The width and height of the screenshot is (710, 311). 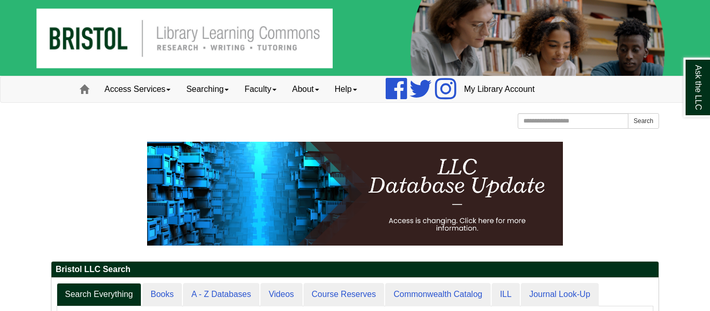 What do you see at coordinates (281, 295) in the screenshot?
I see `a: Videos` at bounding box center [281, 295].